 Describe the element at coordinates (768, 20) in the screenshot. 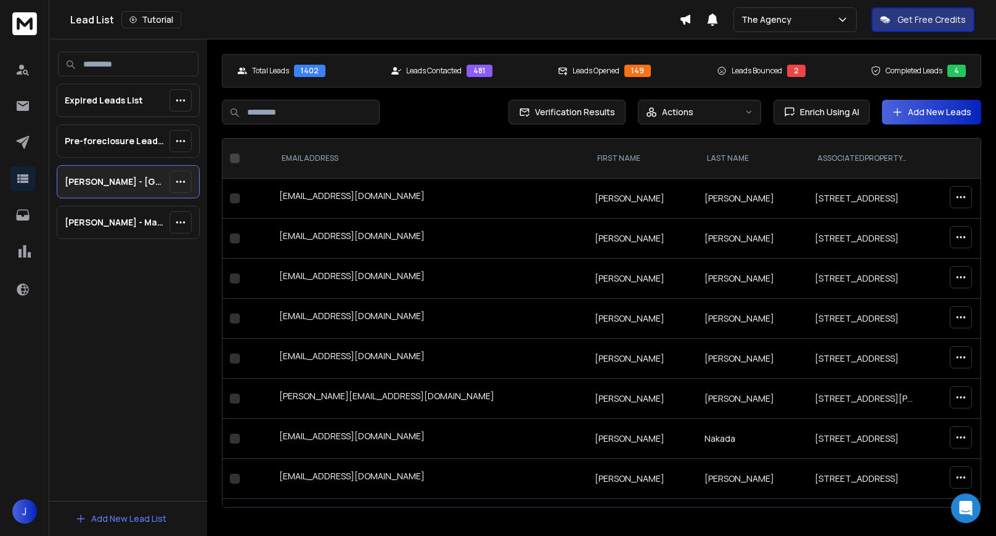

I see `p: The Agency` at that location.